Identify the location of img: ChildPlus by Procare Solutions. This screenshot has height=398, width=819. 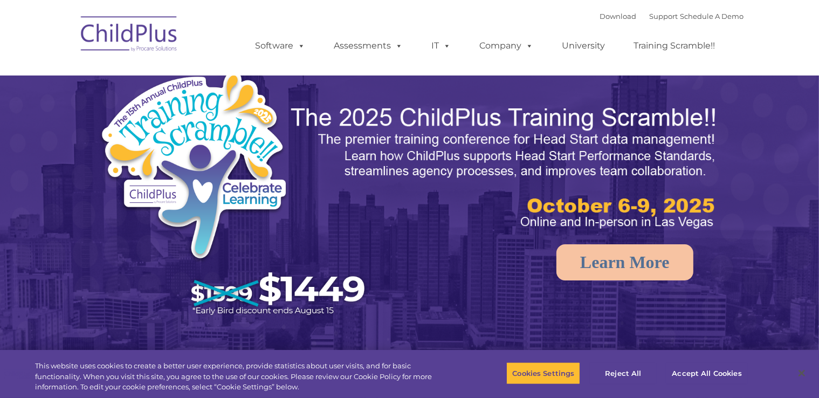
(129, 36).